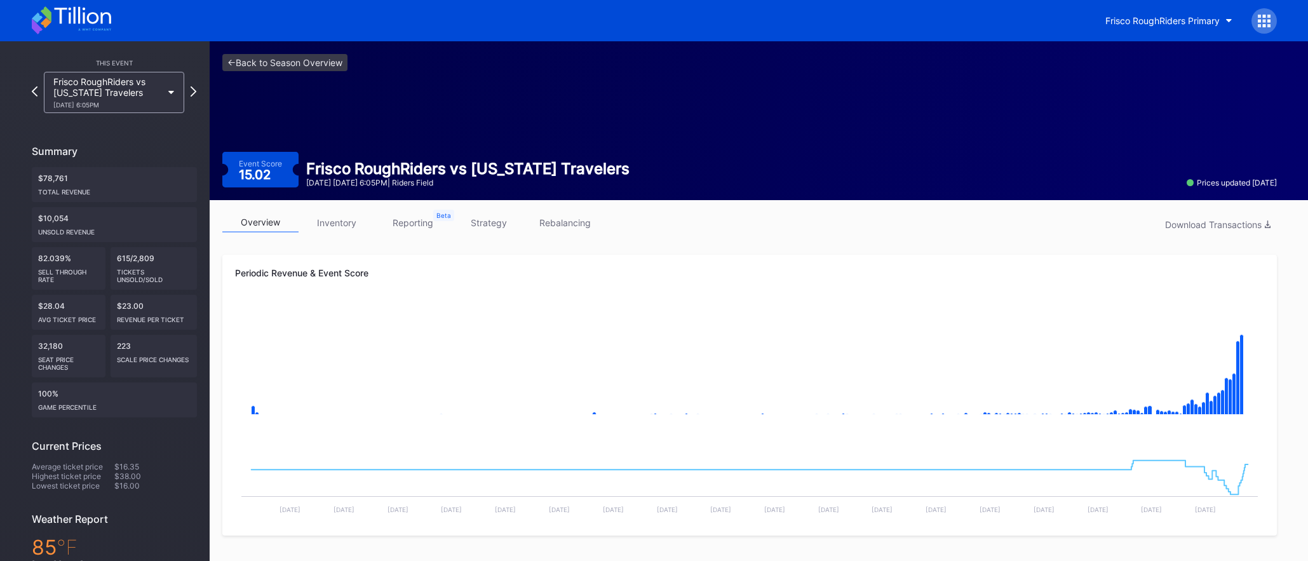  Describe the element at coordinates (156, 466) in the screenshot. I see `div: $16.35` at that location.